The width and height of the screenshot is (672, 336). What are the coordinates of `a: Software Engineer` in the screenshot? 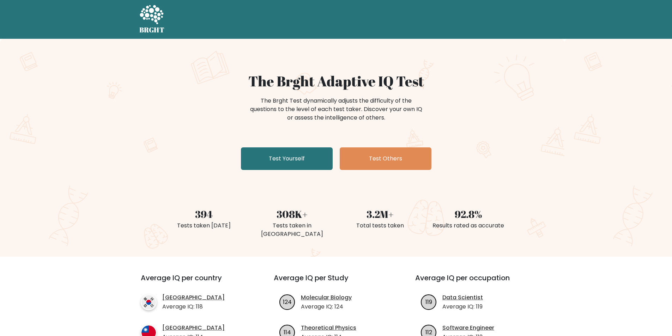 It's located at (468, 328).